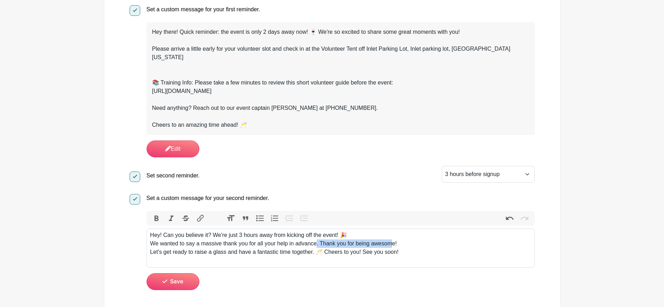 Image resolution: width=664 pixels, height=307 pixels. I want to click on button: Heading, so click(231, 218).